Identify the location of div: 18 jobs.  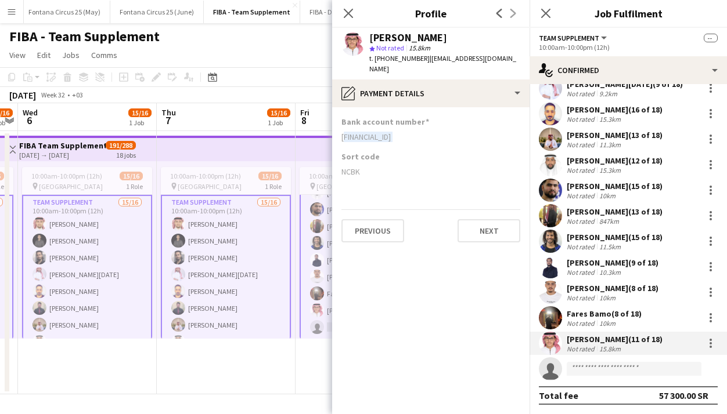
(126, 154).